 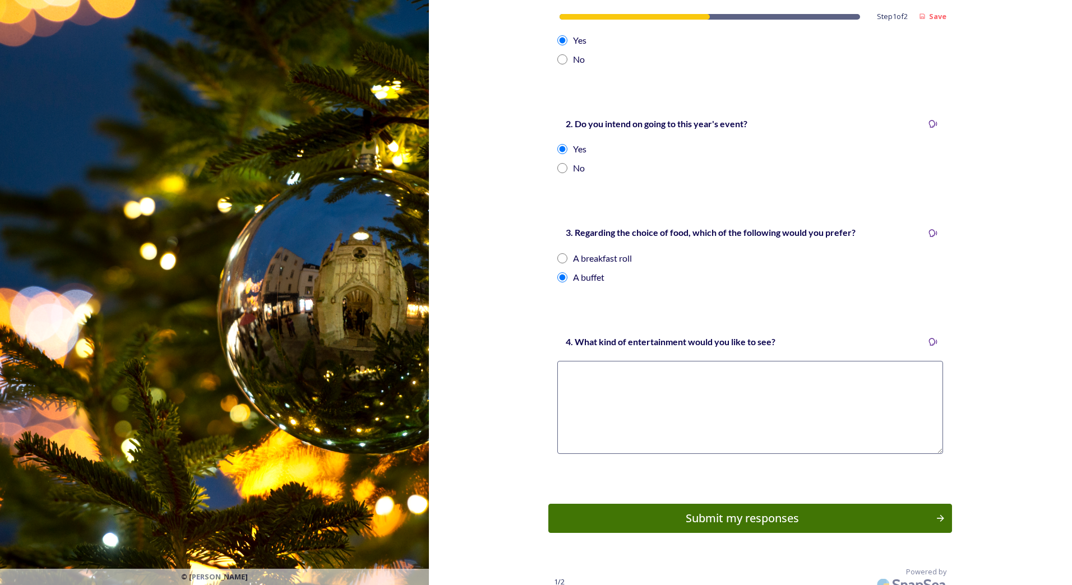 I want to click on strong: Save, so click(x=938, y=16).